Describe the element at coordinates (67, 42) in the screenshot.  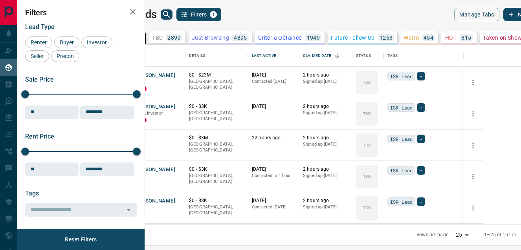
I see `div: Buyer` at that location.